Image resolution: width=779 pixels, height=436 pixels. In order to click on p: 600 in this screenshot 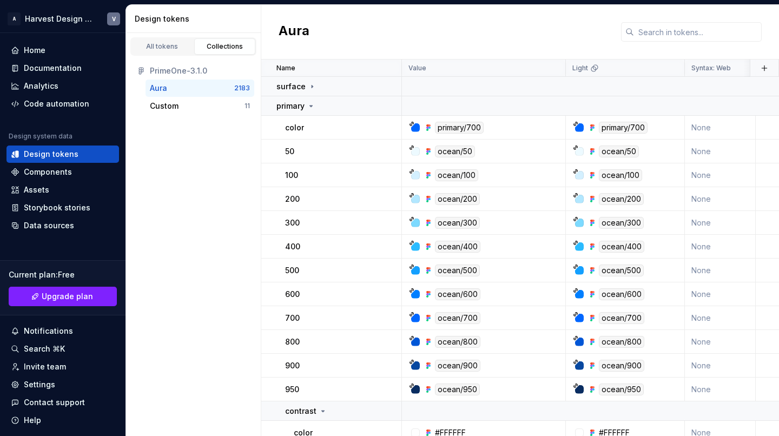, I will do `click(292, 294)`.